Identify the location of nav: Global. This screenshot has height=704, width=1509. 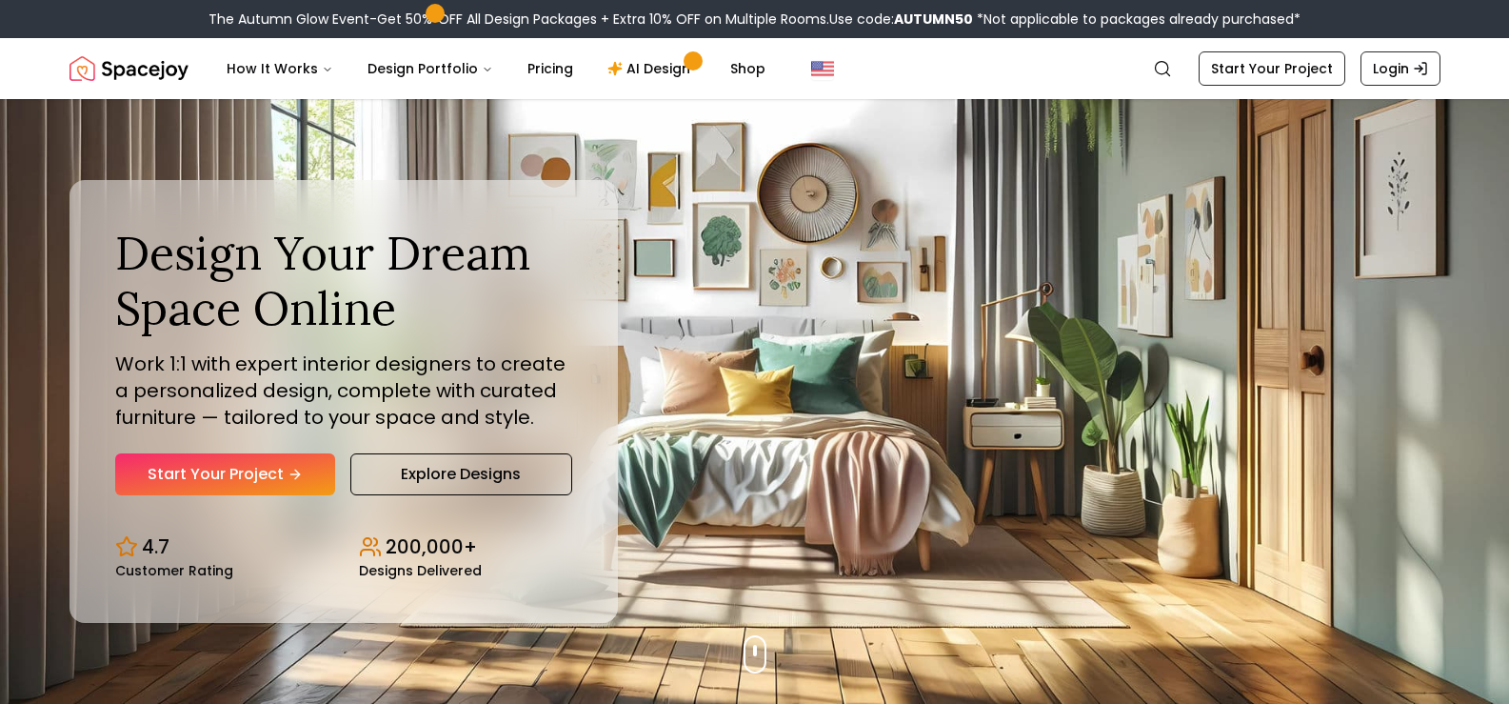
(755, 69).